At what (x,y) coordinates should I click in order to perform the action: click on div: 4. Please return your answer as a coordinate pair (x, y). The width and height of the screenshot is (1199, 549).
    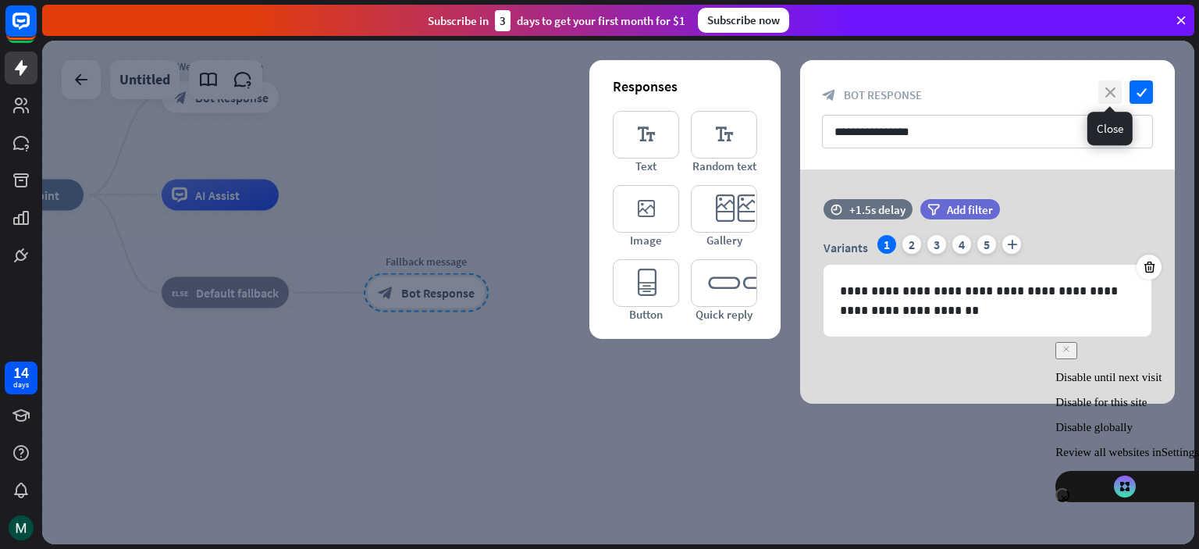
    Looking at the image, I should click on (961, 244).